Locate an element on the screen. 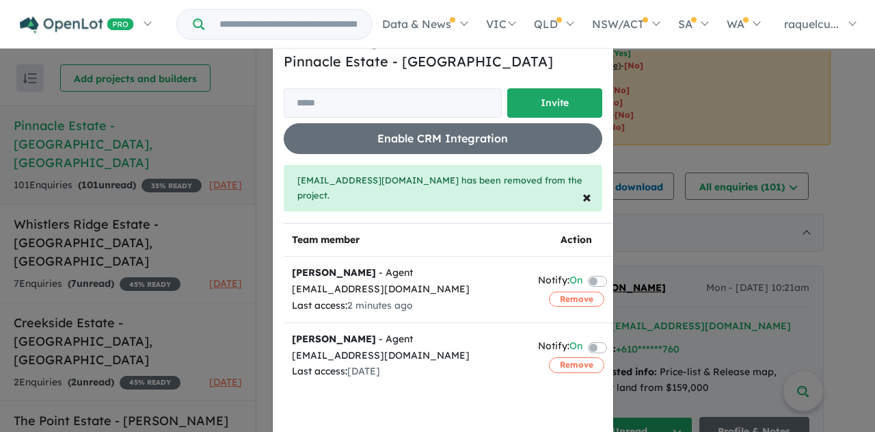 This screenshot has width=875, height=432. button: Invite is located at coordinates (555, 103).